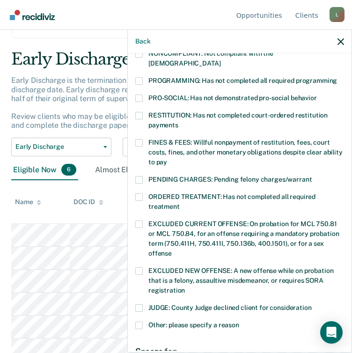 This screenshot has height=353, width=352. I want to click on span: EXCLUDED NEW OFFENSE: A new offense while on probation that is a felony, assaultive misdemeanor, ..., so click(241, 281).